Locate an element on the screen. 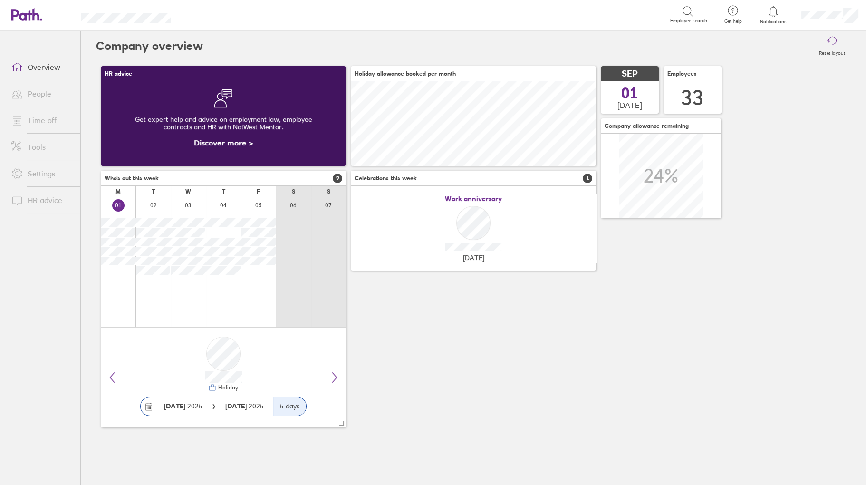  span: Who's out this week is located at coordinates (132, 178).